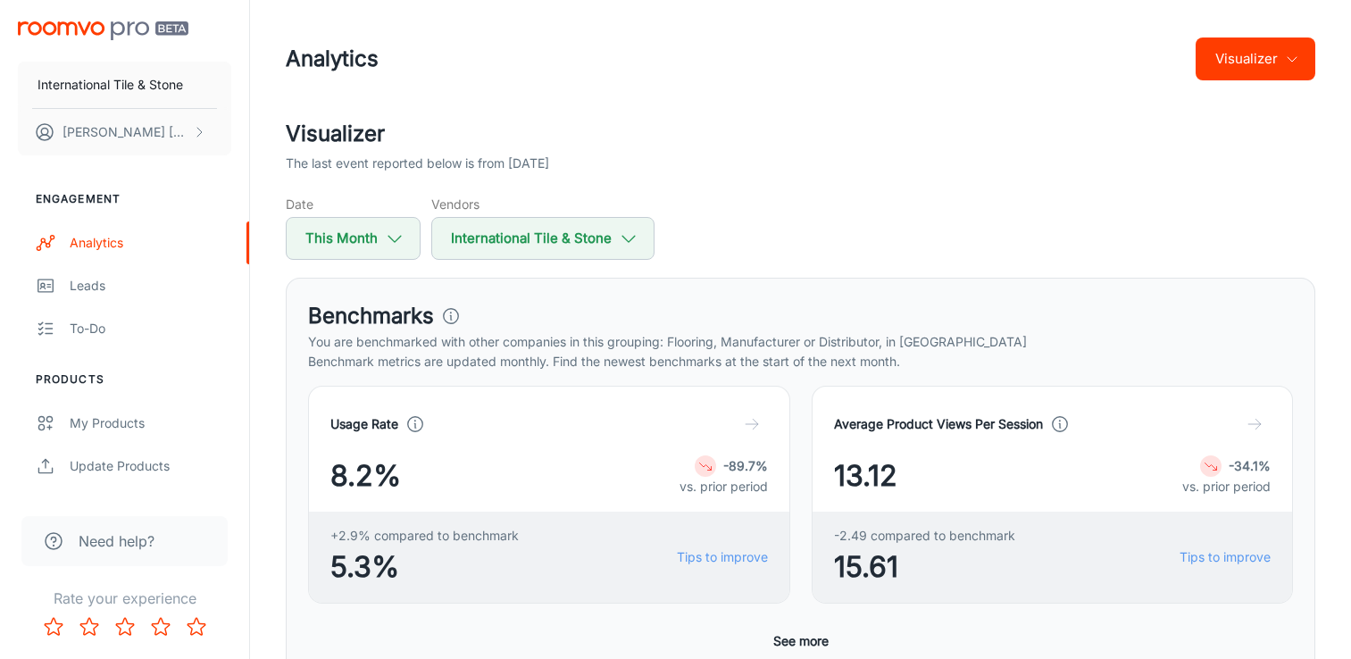  What do you see at coordinates (353, 238) in the screenshot?
I see `button: This Month` at bounding box center [353, 238].